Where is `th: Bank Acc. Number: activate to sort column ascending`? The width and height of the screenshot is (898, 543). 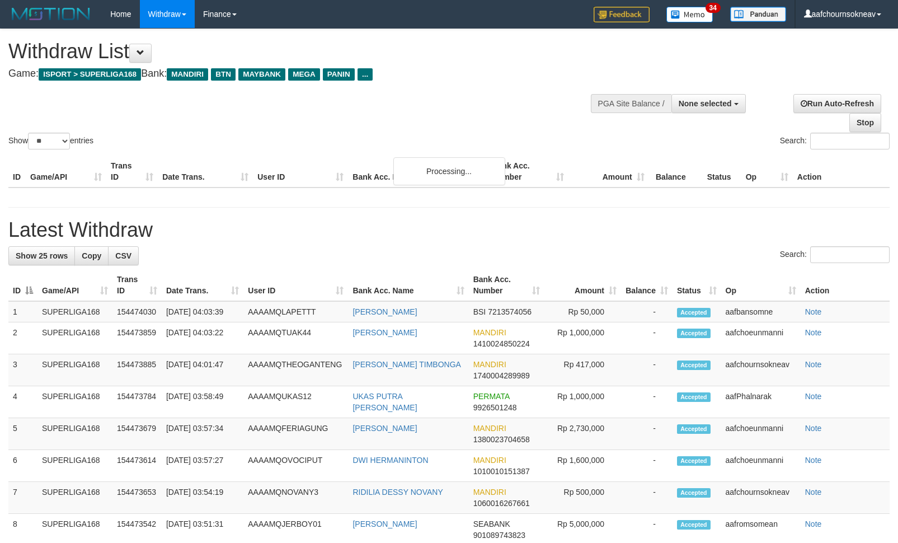
th: Bank Acc. Number: activate to sort column ascending is located at coordinates (507, 285).